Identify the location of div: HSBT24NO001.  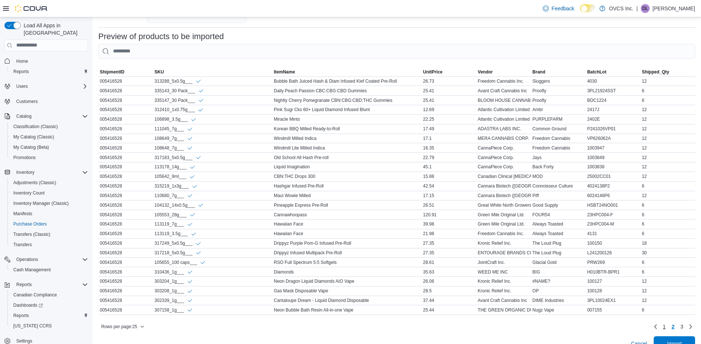
(613, 205).